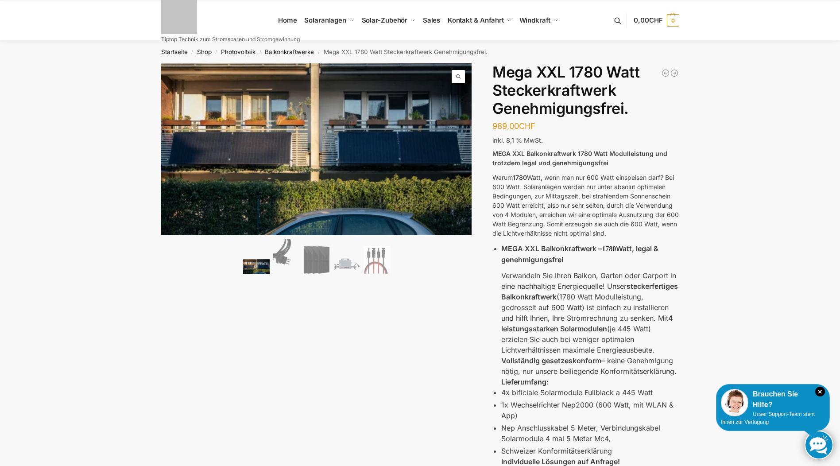 The image size is (840, 466). Describe the element at coordinates (585, 205) in the screenshot. I see `p: Warum Watt, wenn man nur 600 Watt einspeisen darf? Bei 600 Watt Solaranlagen werden nur unter abs...` at that location.